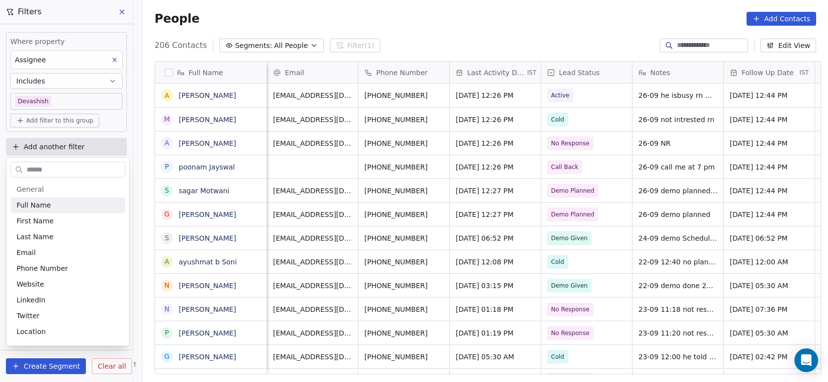  What do you see at coordinates (31, 331) in the screenshot?
I see `span: Location` at bounding box center [31, 331].